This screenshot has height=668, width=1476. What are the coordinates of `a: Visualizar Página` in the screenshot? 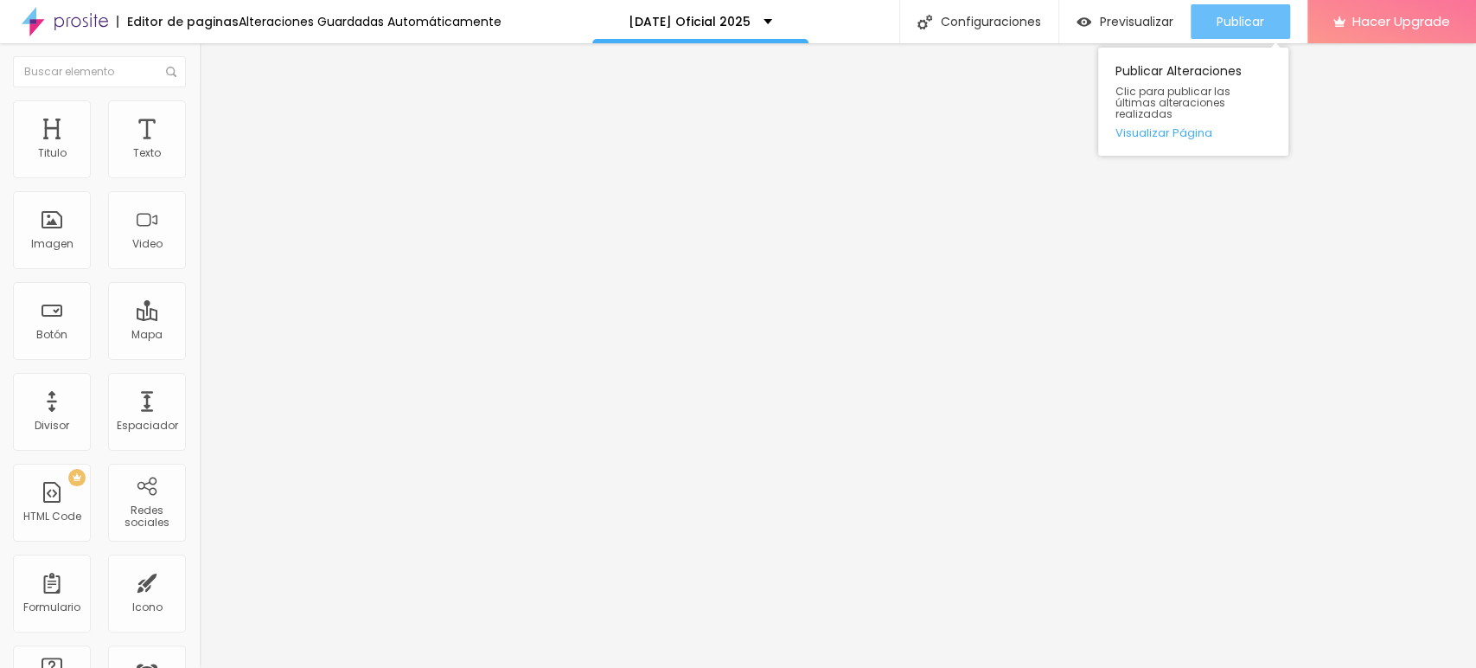 It's located at (1194, 132).